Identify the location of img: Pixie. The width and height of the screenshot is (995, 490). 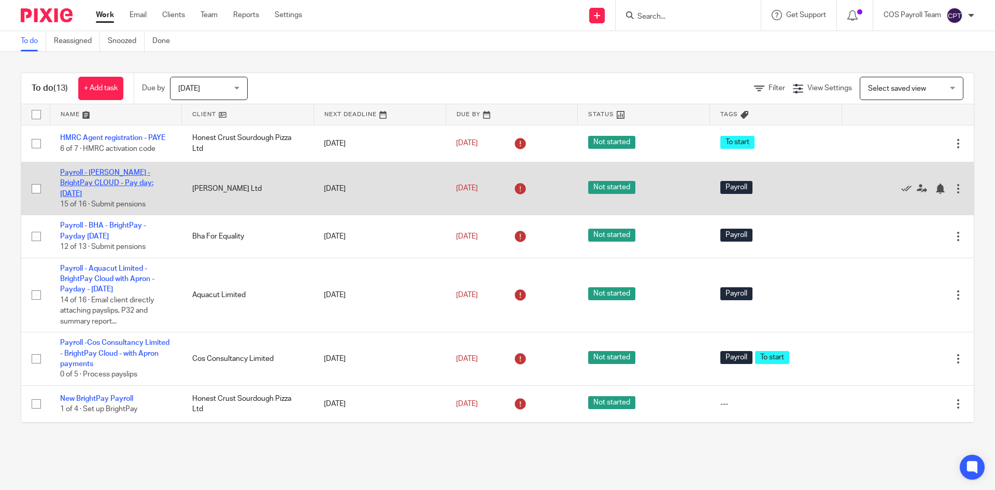
(47, 15).